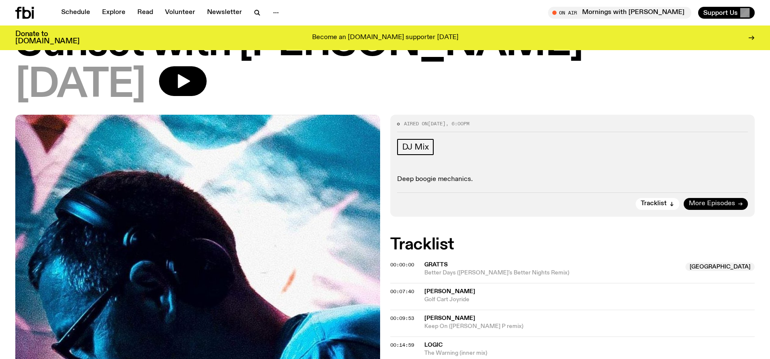 The image size is (770, 359). What do you see at coordinates (402, 345) in the screenshot?
I see `span: 00:14:59` at bounding box center [402, 345].